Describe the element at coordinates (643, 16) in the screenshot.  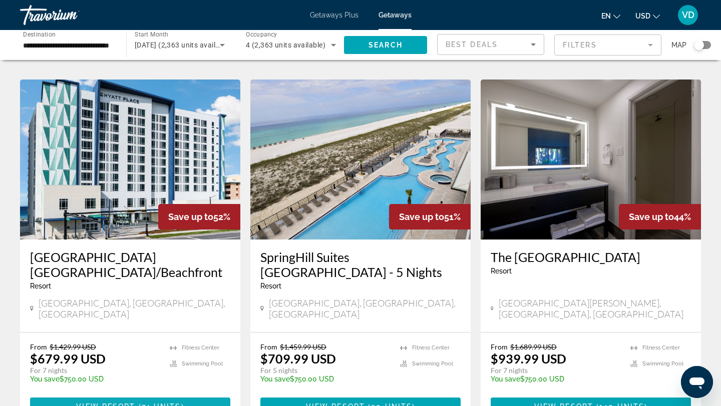
I see `span: USD` at that location.